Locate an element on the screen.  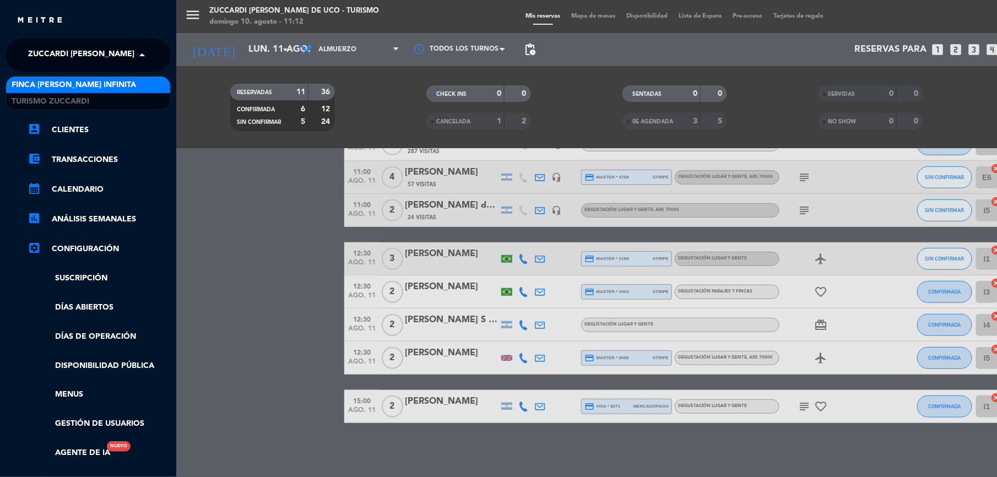
i: assessment is located at coordinates (34, 218).